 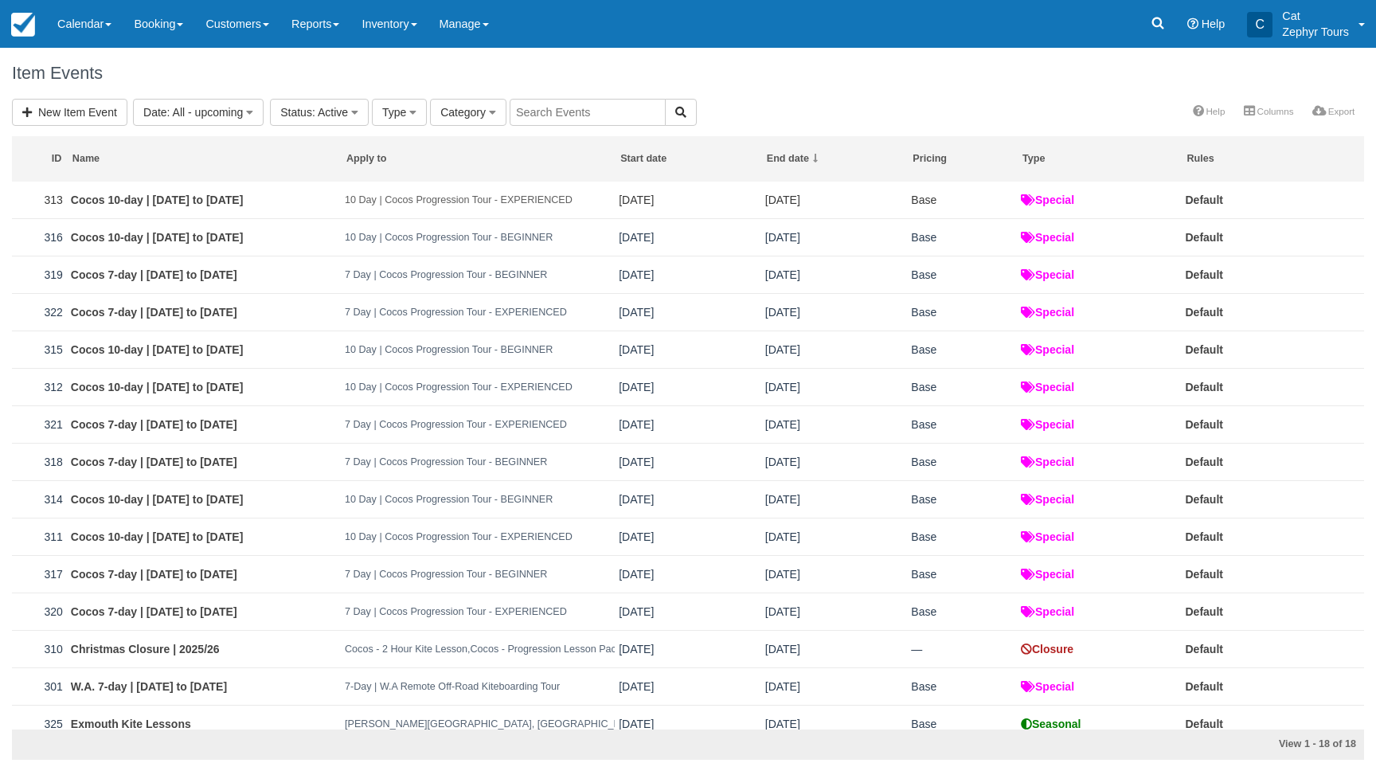 What do you see at coordinates (39, 723) in the screenshot?
I see `td: 325` at bounding box center [39, 723].